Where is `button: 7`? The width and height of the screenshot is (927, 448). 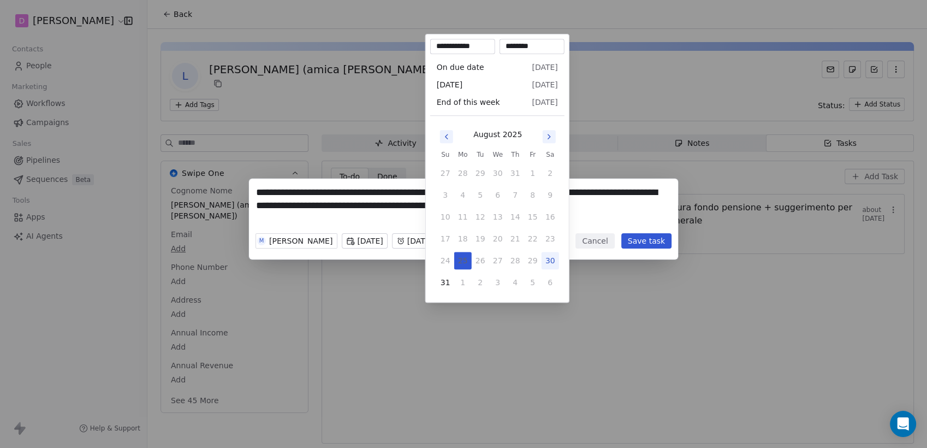
button: 7 is located at coordinates (516, 195).